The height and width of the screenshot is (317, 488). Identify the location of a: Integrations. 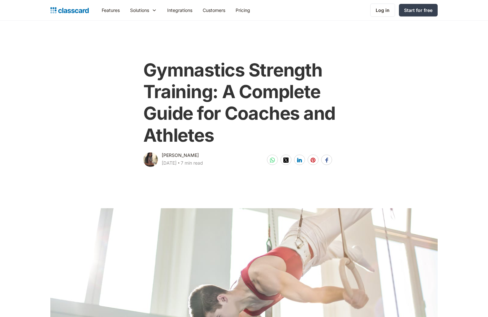
(180, 10).